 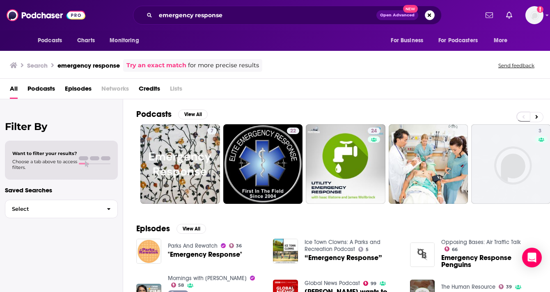 I want to click on span: for more precise results, so click(x=223, y=65).